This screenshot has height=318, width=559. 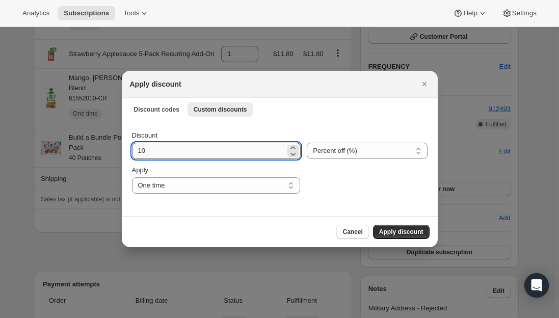 What do you see at coordinates (469, 13) in the screenshot?
I see `span: Help` at bounding box center [469, 13].